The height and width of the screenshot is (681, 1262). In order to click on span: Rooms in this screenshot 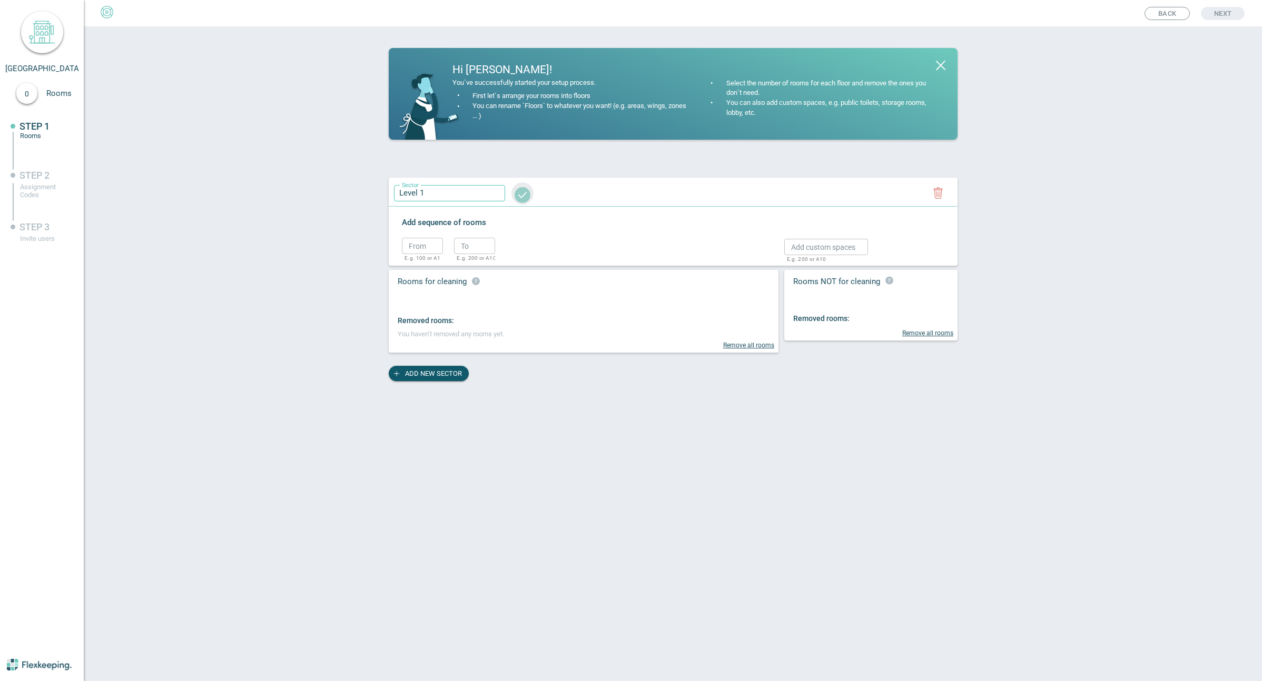, I will do `click(65, 93)`.